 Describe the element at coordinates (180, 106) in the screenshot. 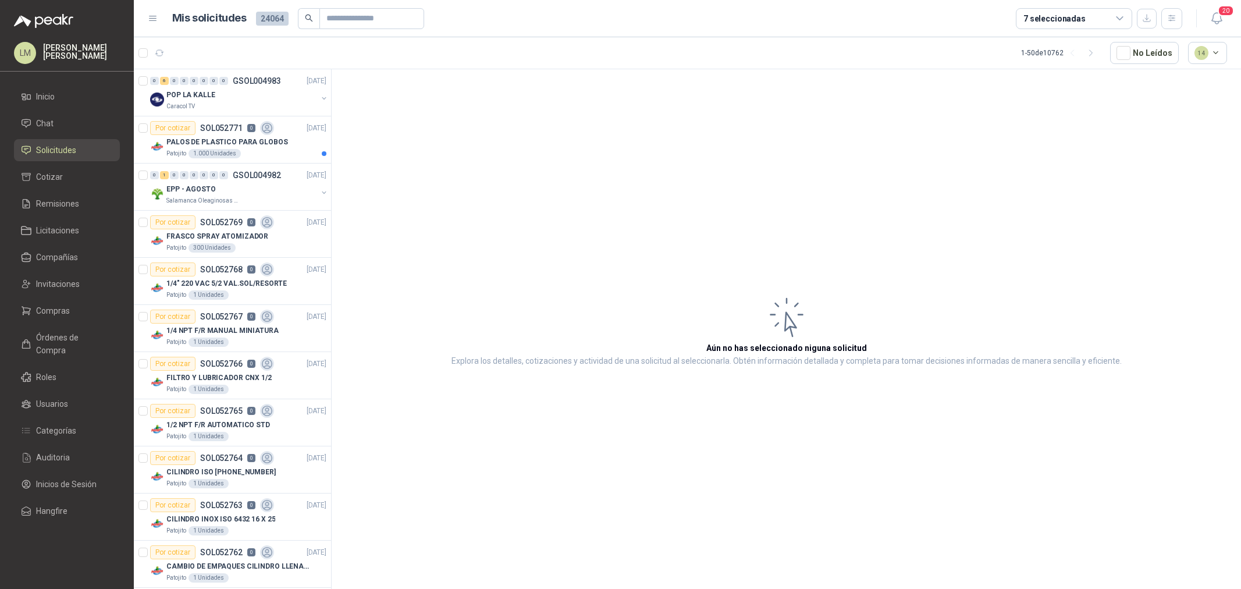

I see `p: Caracol TV` at that location.